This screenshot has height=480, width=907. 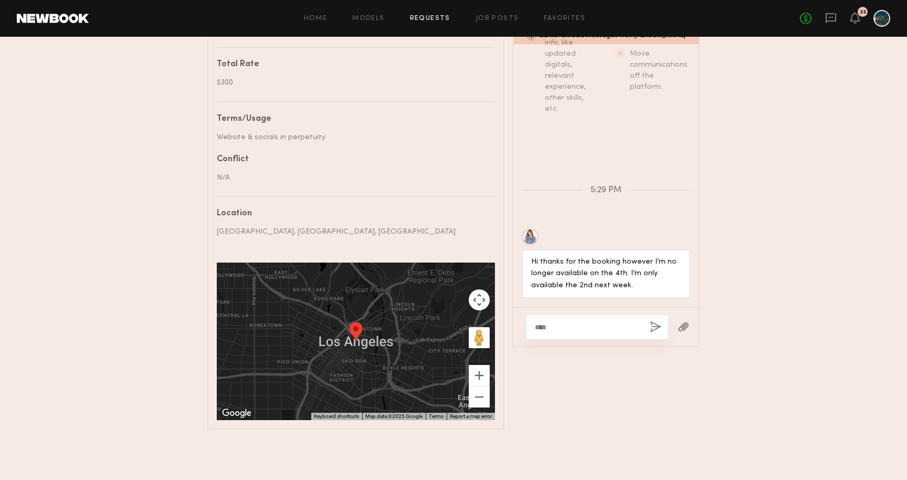 I want to click on a: Terms, so click(x=436, y=416).